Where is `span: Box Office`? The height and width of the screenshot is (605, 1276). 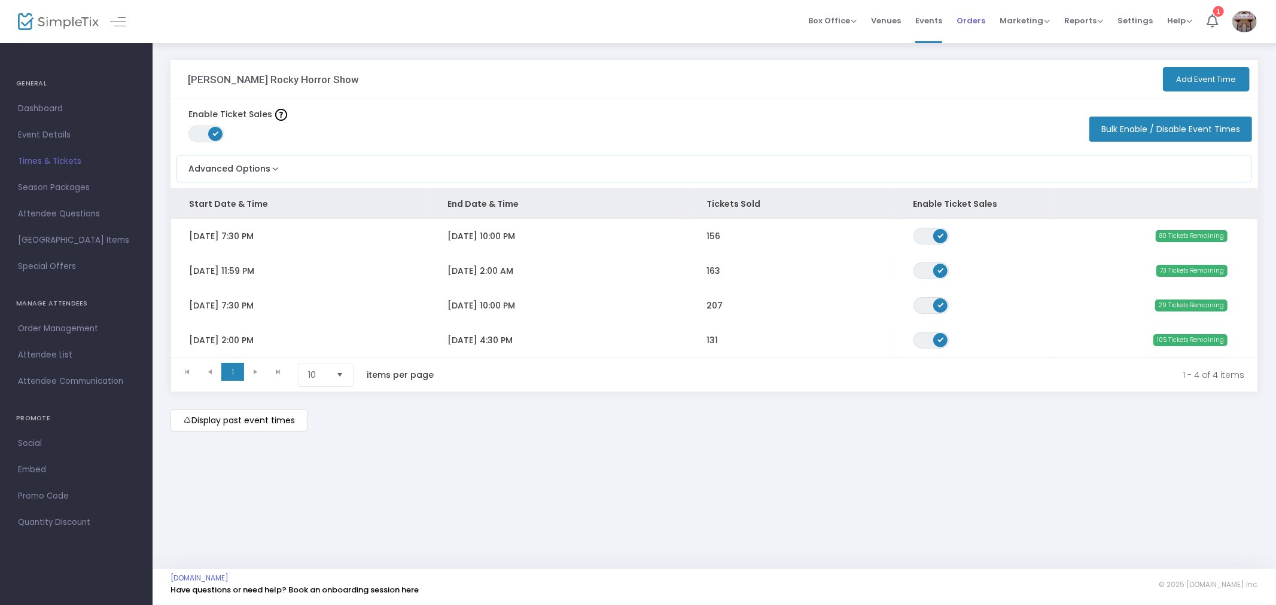
span: Box Office is located at coordinates (832, 20).